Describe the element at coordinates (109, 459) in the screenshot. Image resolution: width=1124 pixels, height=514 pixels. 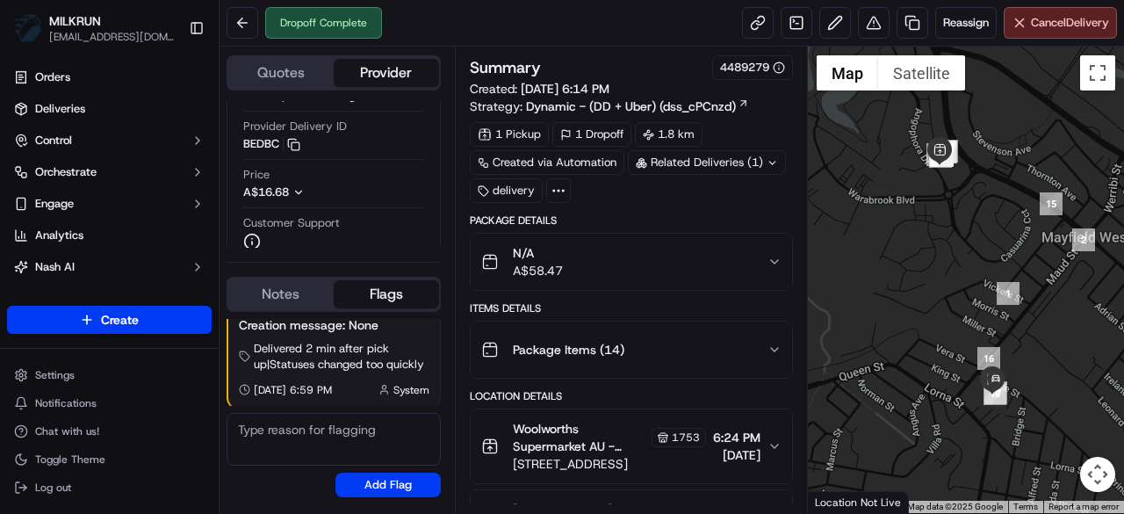
I see `button: Toggle Theme` at that location.